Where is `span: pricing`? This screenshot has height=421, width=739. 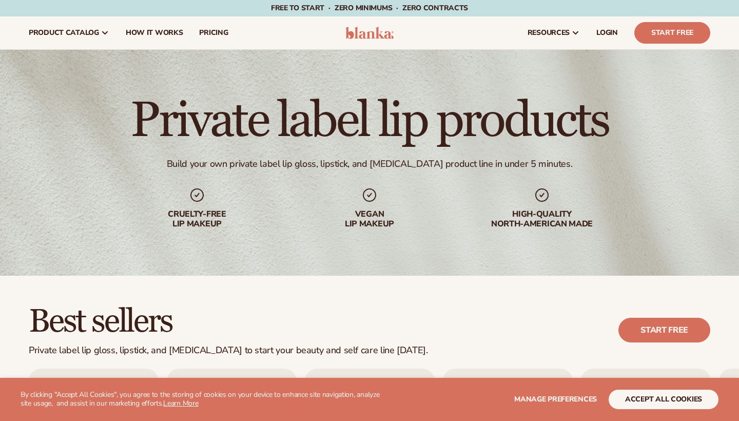
span: pricing is located at coordinates (213, 33).